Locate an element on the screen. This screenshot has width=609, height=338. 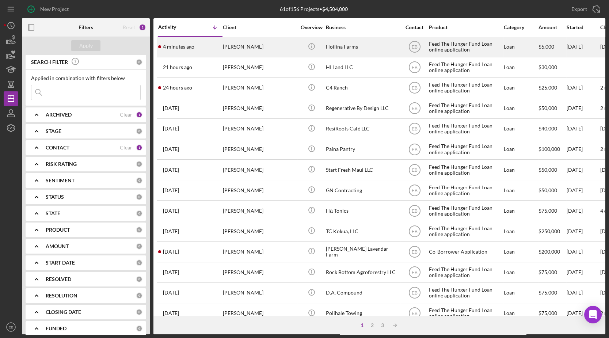
time: 2025-08-11 22:51 is located at coordinates (178, 67).